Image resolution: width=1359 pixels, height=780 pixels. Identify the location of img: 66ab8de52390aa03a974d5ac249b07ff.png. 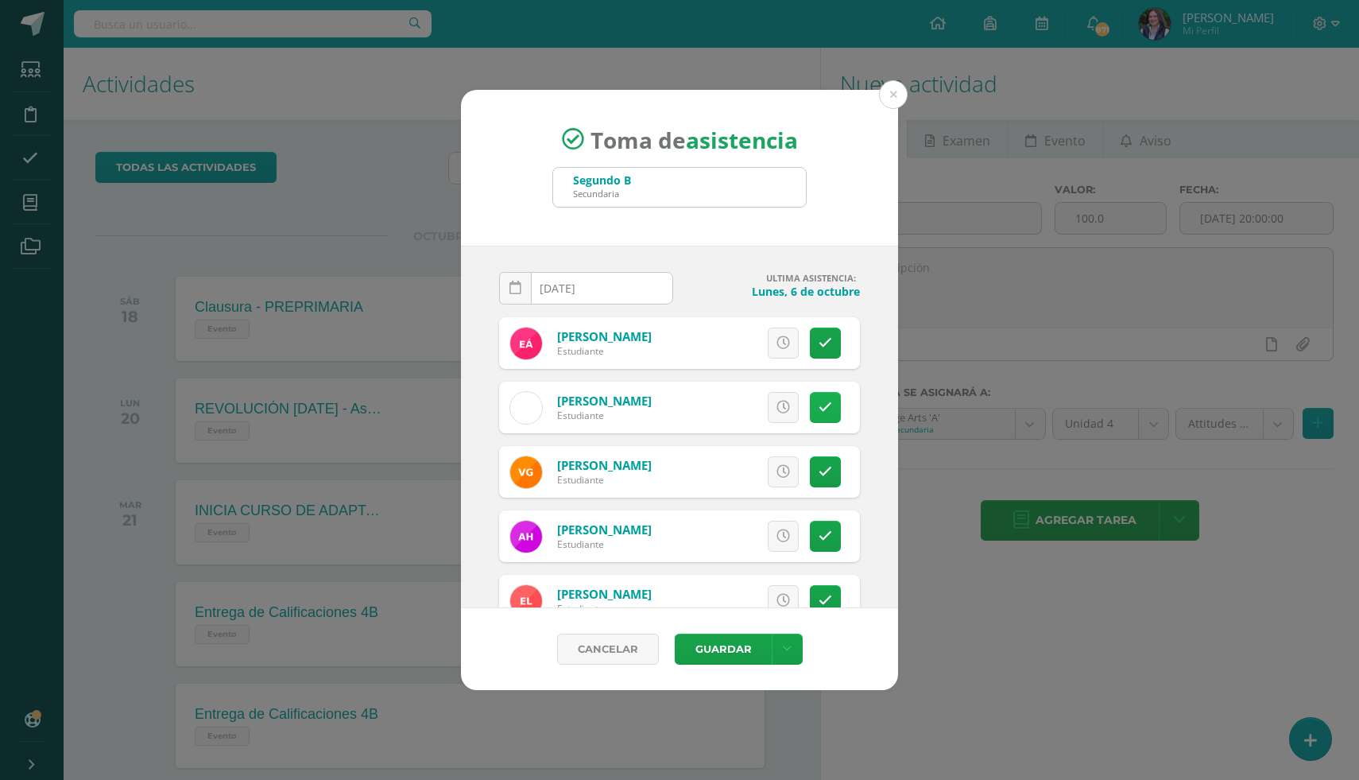
(526, 408).